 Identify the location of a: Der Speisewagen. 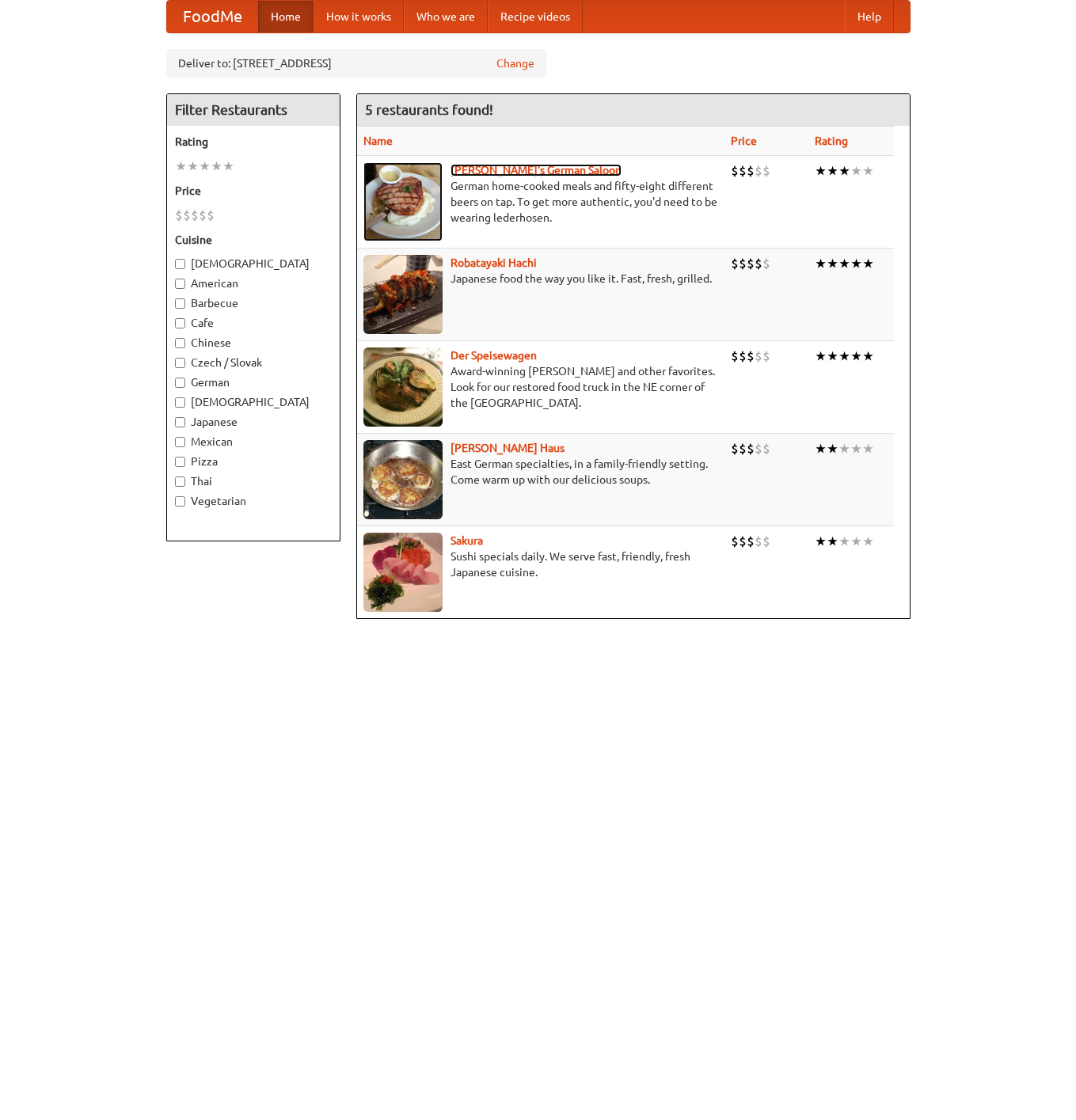
(493, 356).